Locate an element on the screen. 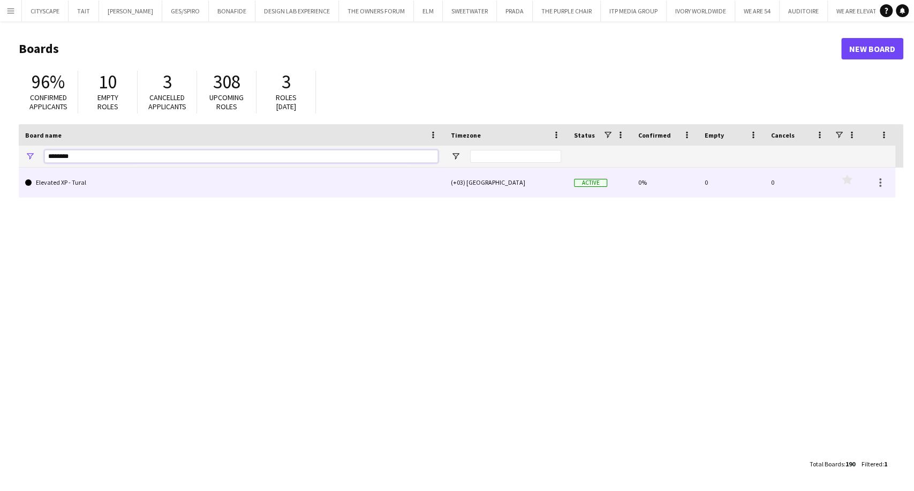  span: Confirmed is located at coordinates (654, 135).